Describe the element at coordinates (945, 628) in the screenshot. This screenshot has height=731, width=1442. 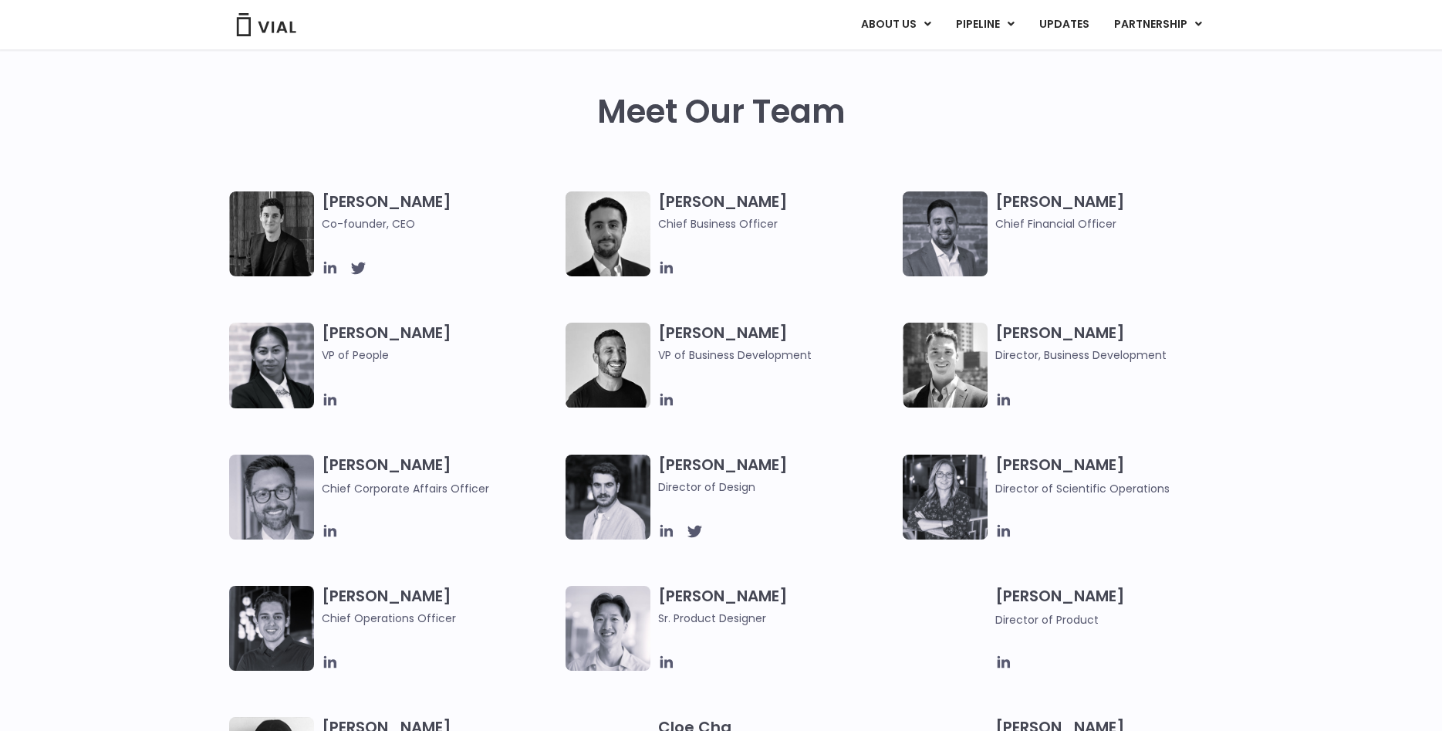
I see `img: Smiling woman named Dhruba` at that location.